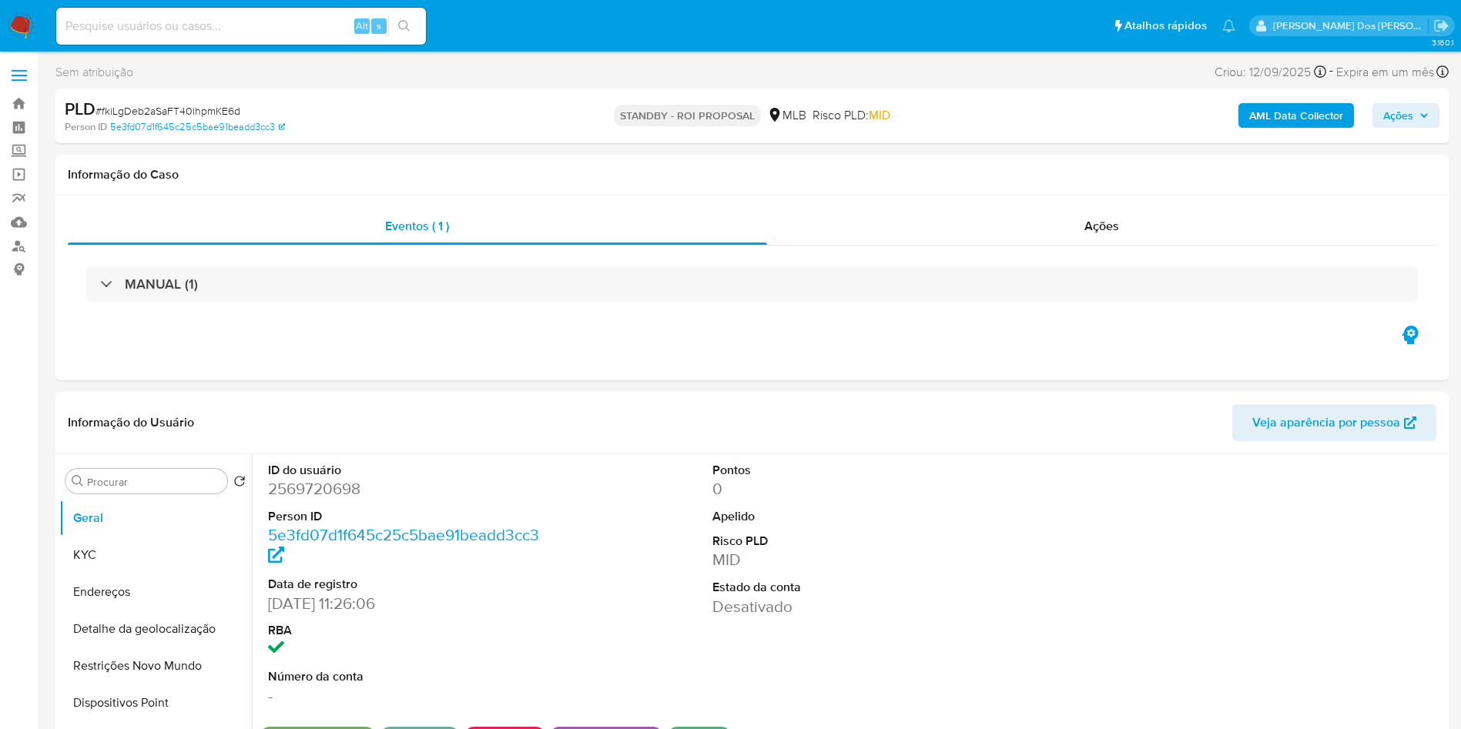  What do you see at coordinates (851, 115) in the screenshot?
I see `span: Risco PLD:` at bounding box center [851, 115].